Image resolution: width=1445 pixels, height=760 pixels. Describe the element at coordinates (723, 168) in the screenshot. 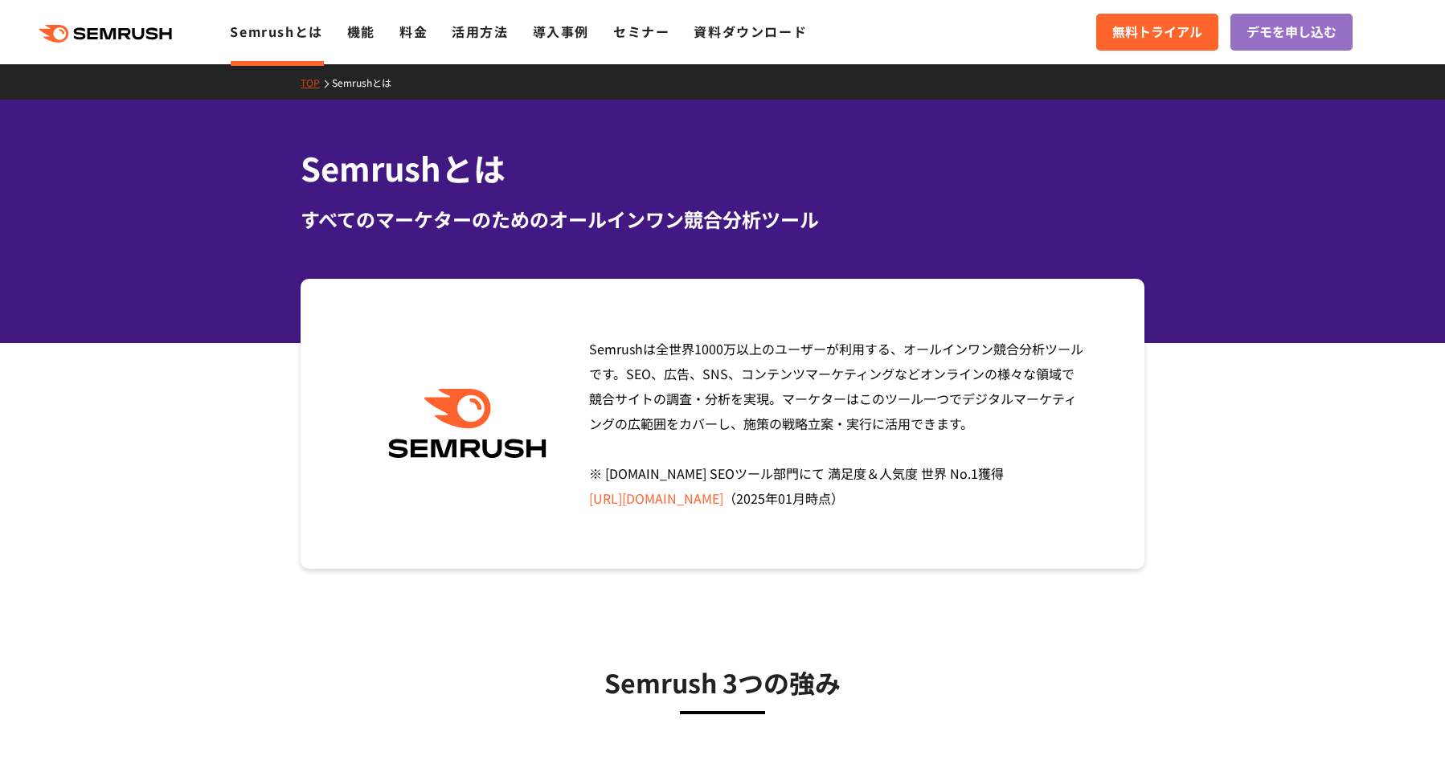

I see `h1: Semrushとは` at that location.